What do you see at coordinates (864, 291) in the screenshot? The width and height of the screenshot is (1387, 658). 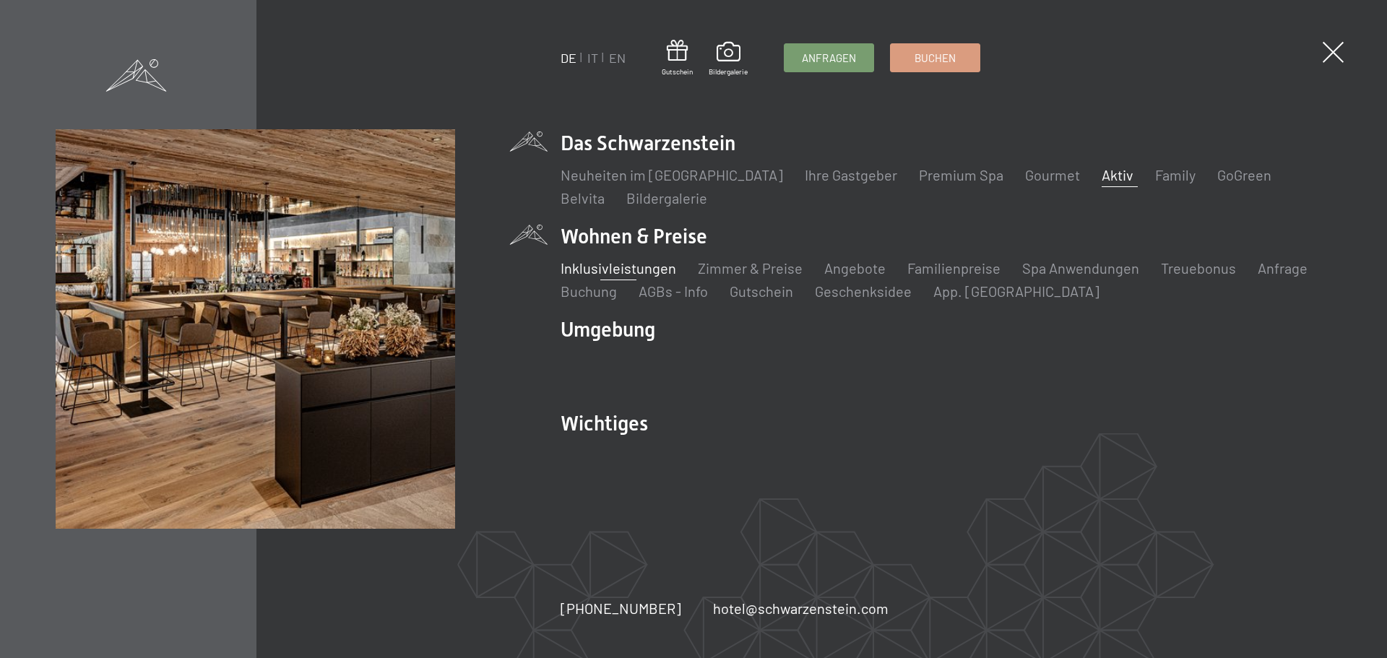 I see `a: Geschenksidee` at bounding box center [864, 291].